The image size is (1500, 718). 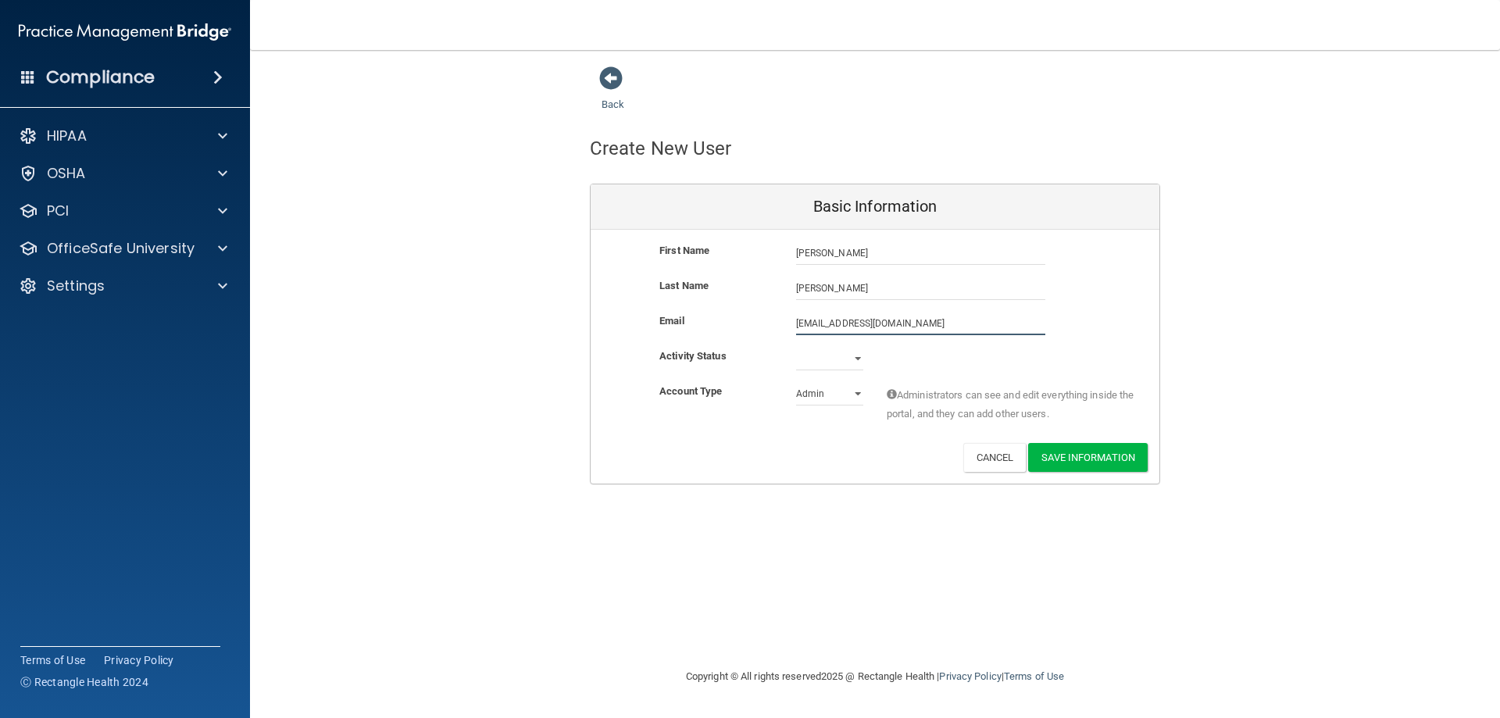 What do you see at coordinates (123, 136) in the screenshot?
I see `a: HIPAA` at bounding box center [123, 136].